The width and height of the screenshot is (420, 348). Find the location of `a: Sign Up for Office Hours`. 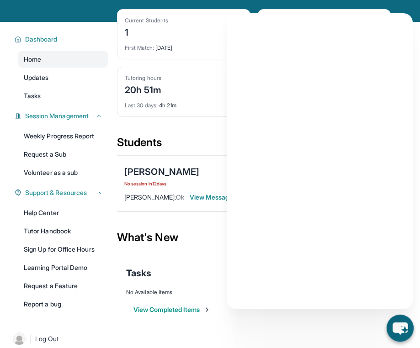

a: Sign Up for Office Hours is located at coordinates (63, 250).